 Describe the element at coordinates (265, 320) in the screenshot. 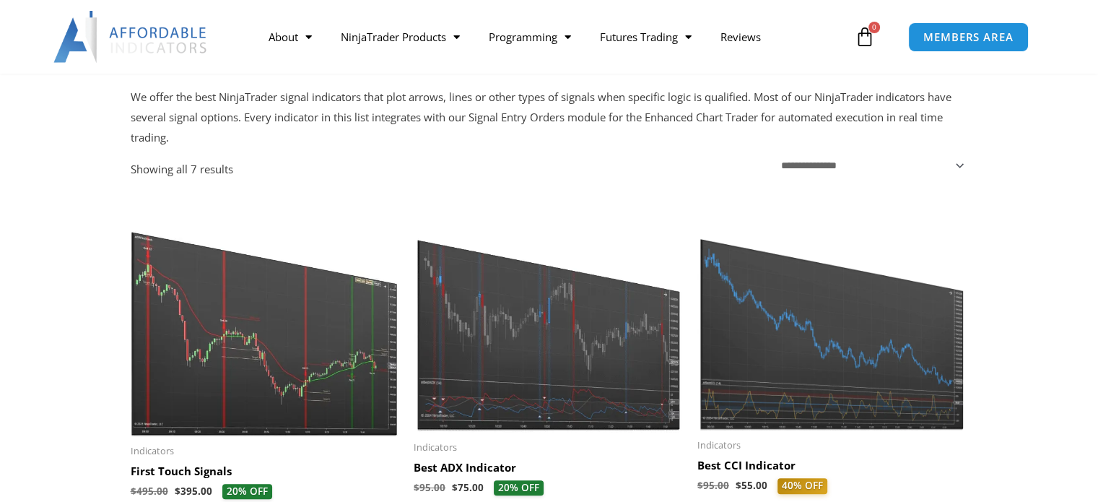

I see `img: First Touch Signals 1` at that location.